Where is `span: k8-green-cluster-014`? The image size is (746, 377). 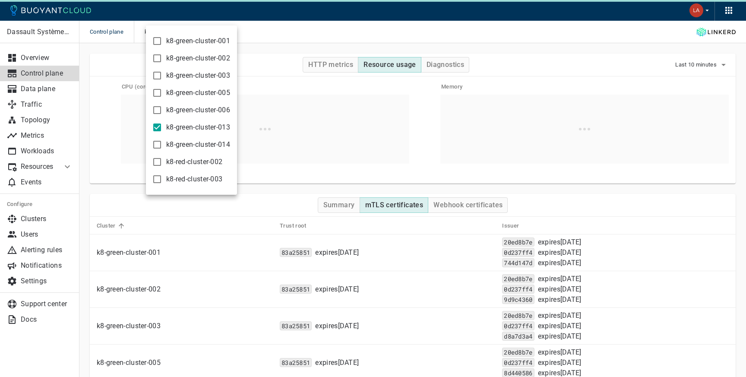
span: k8-green-cluster-014 is located at coordinates (198, 145).